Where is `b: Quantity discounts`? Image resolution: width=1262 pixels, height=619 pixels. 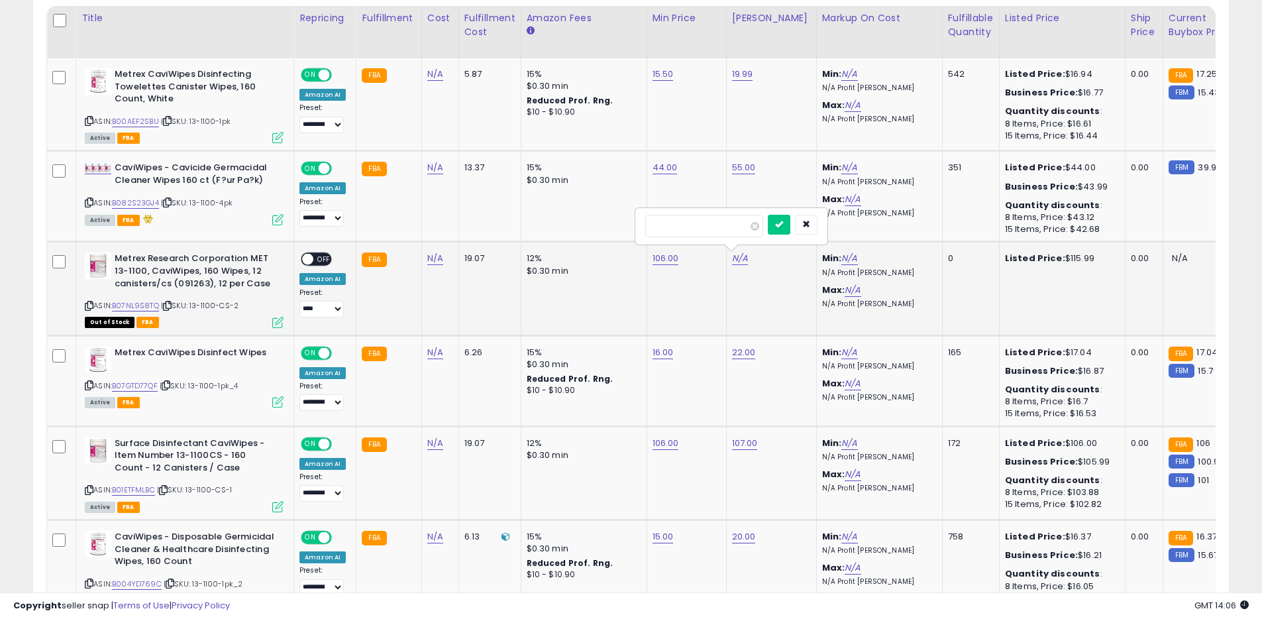 b: Quantity discounts is located at coordinates (1052, 389).